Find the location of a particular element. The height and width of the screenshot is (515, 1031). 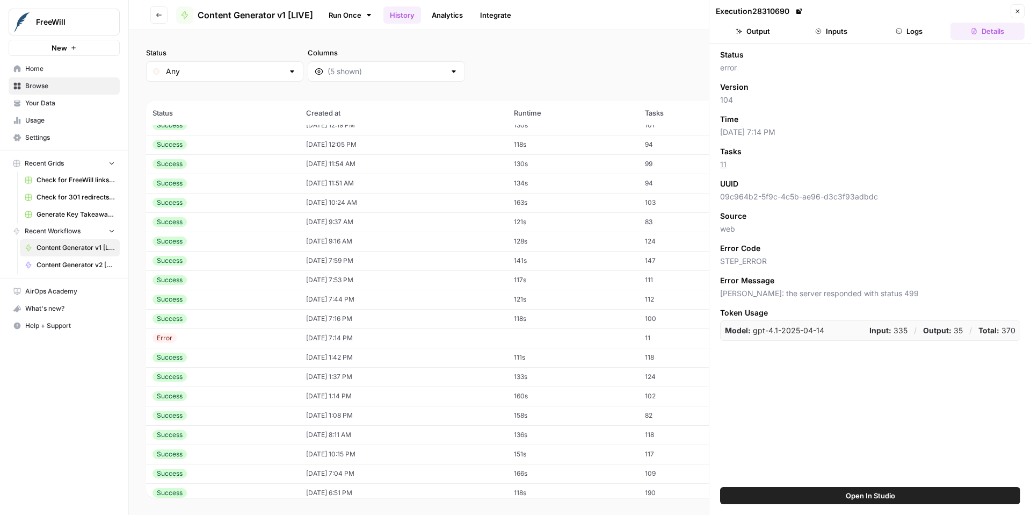

p: 35 is located at coordinates (943, 330).